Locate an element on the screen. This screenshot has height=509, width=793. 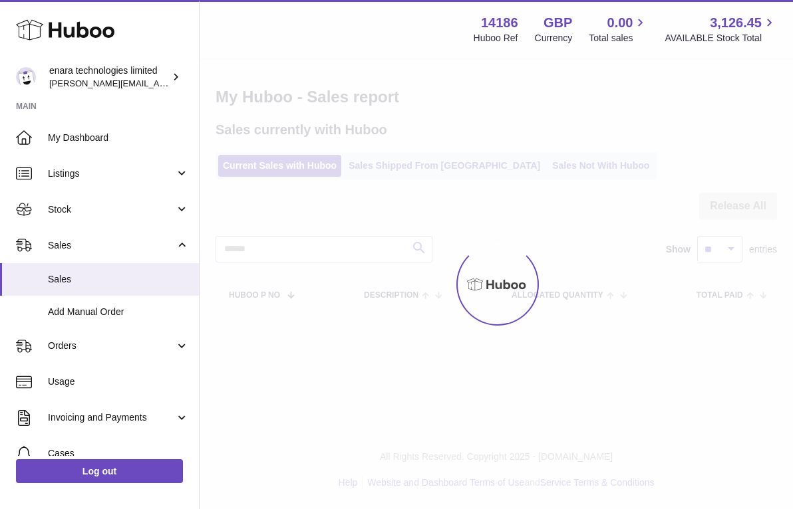
span: Listings is located at coordinates (111, 174).